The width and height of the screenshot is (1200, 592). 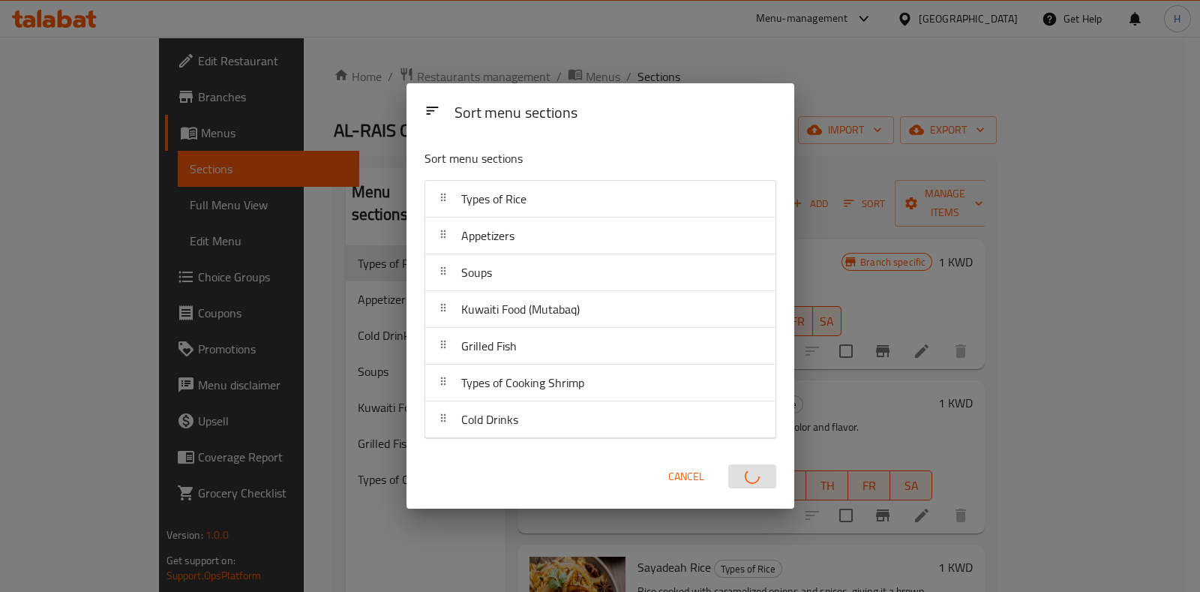 I want to click on div: Types of Rice, so click(x=600, y=199).